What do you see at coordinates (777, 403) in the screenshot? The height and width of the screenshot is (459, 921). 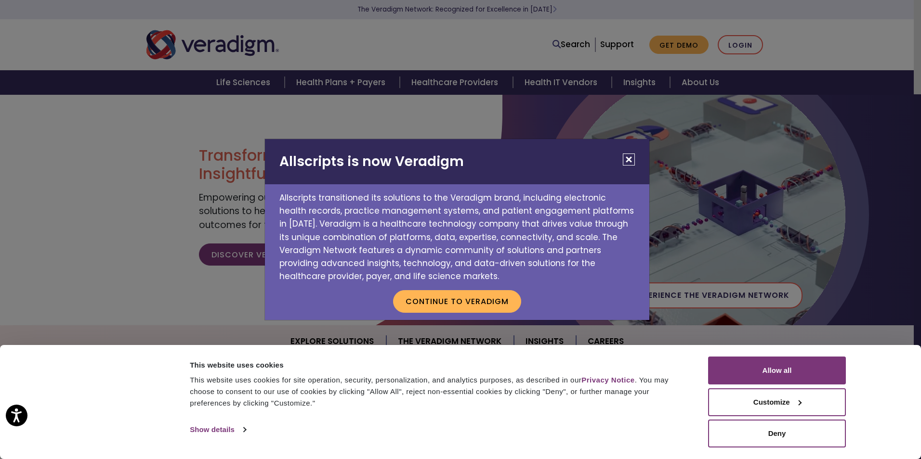 I see `button: Customize` at bounding box center [777, 403].